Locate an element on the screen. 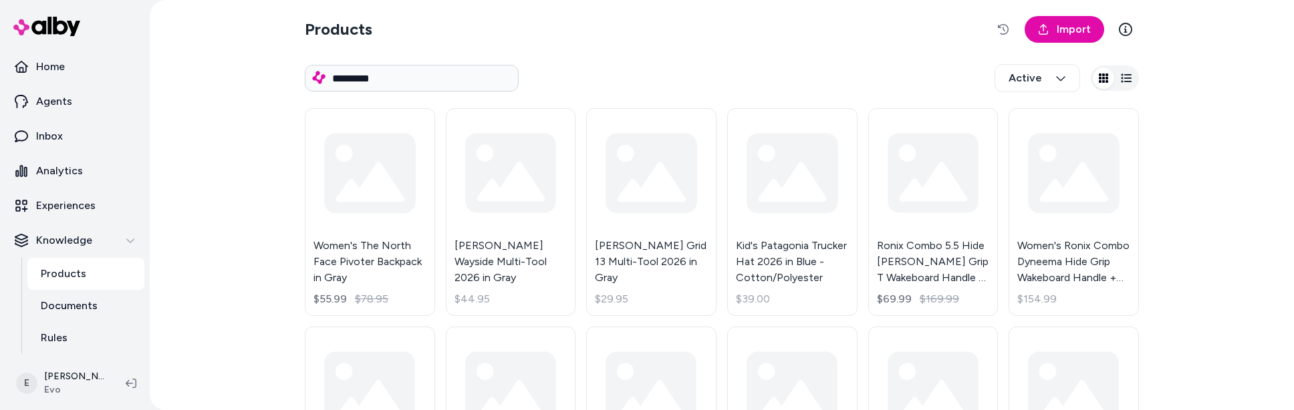 This screenshot has width=1294, height=410. a: Rules is located at coordinates (86, 338).